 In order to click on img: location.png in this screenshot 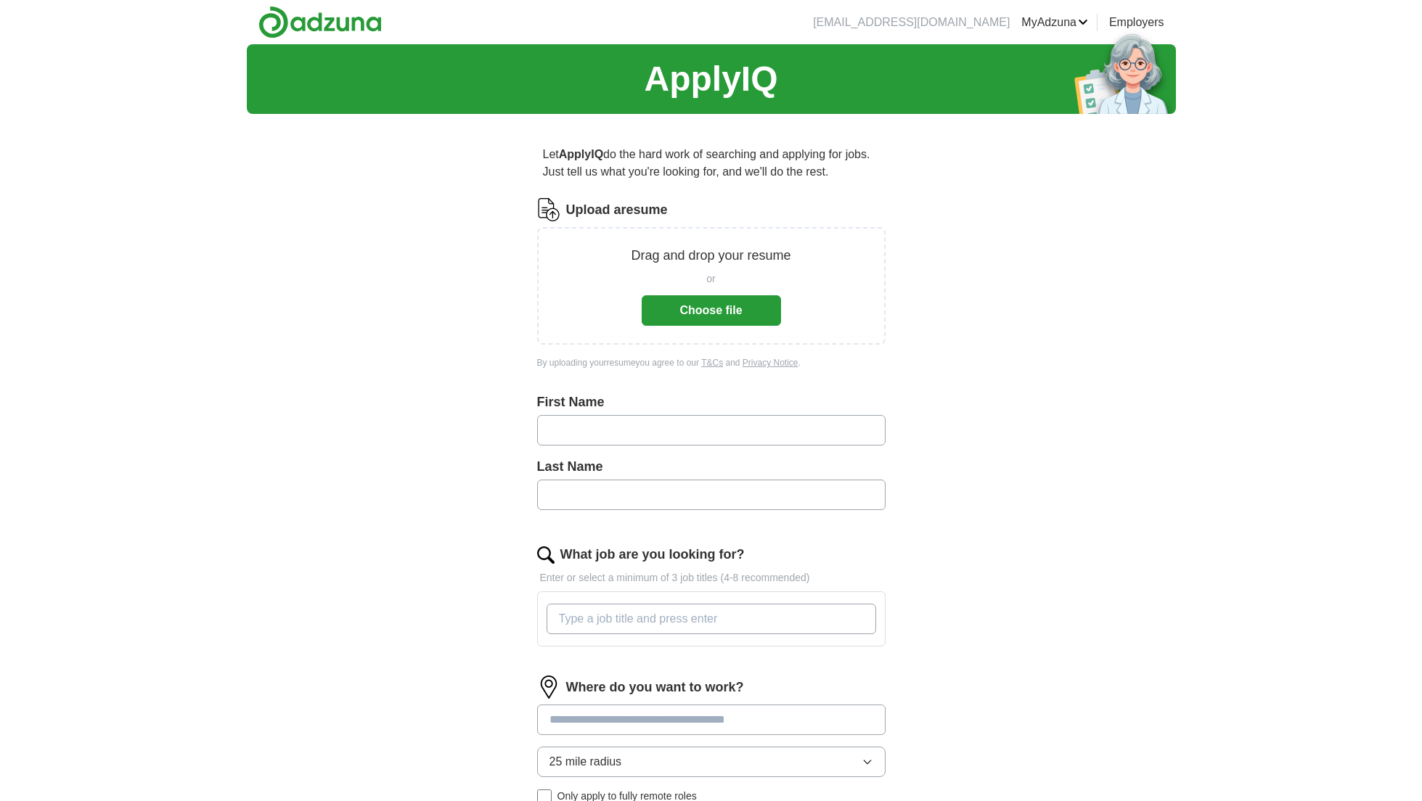, I will do `click(549, 688)`.